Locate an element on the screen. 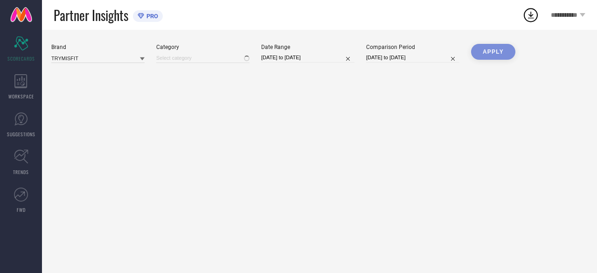 The image size is (597, 273). div: Comparison Period is located at coordinates (413, 47).